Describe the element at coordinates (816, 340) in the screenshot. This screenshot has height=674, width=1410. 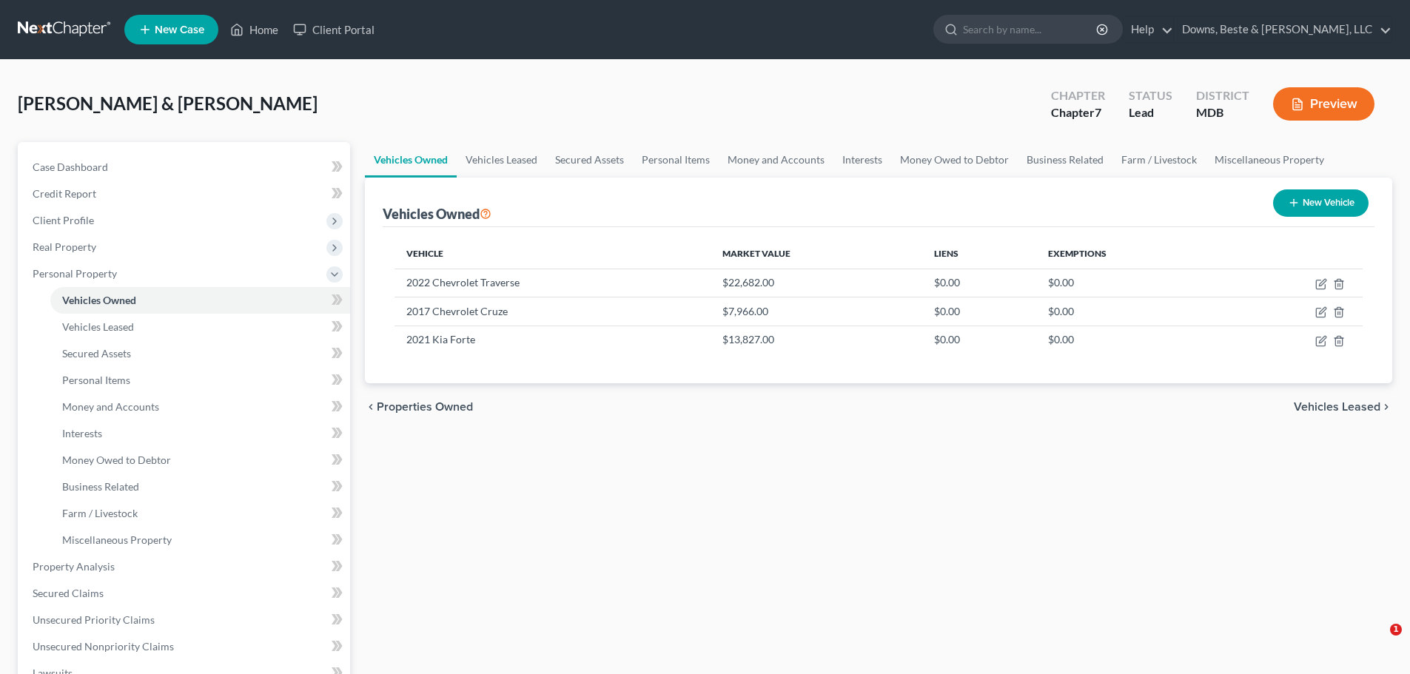
I see `td: $13,827.00` at that location.